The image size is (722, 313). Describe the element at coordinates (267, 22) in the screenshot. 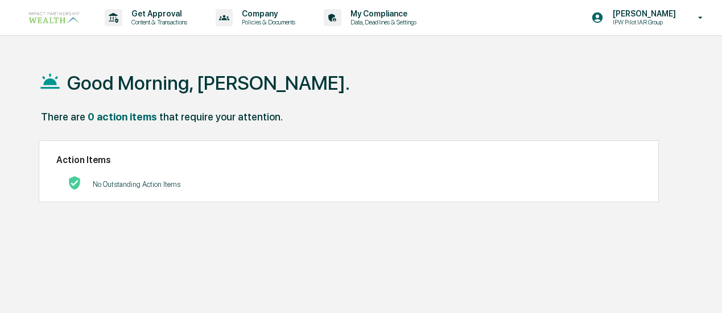

I see `p: Policies & Documents` at that location.